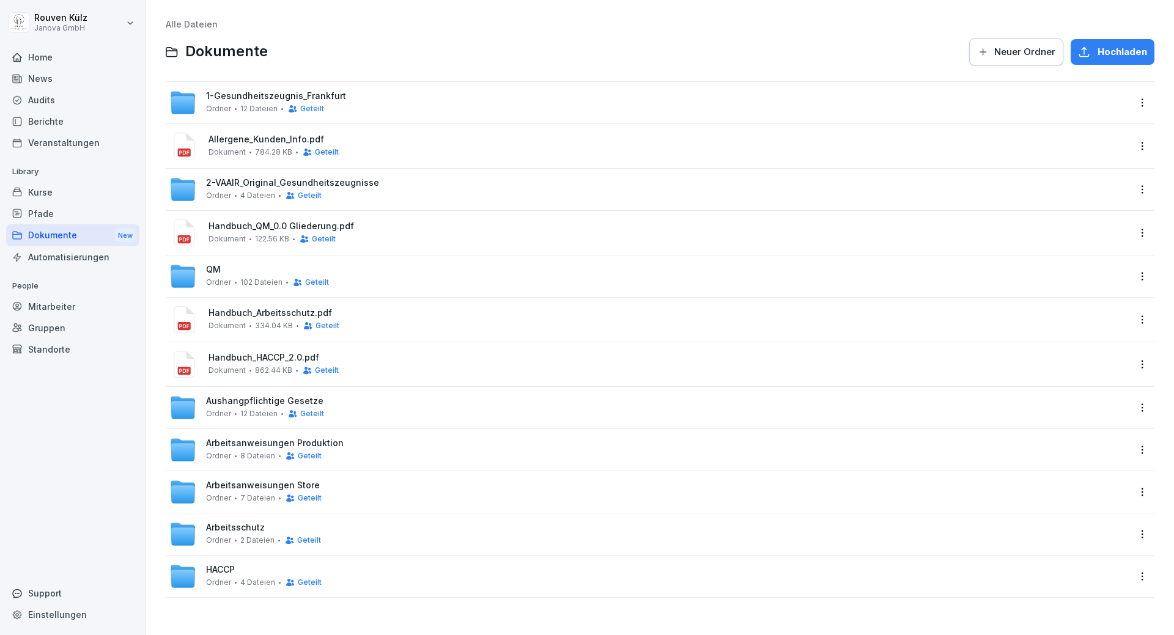 The height and width of the screenshot is (635, 1174). I want to click on div: Berichte, so click(73, 121).